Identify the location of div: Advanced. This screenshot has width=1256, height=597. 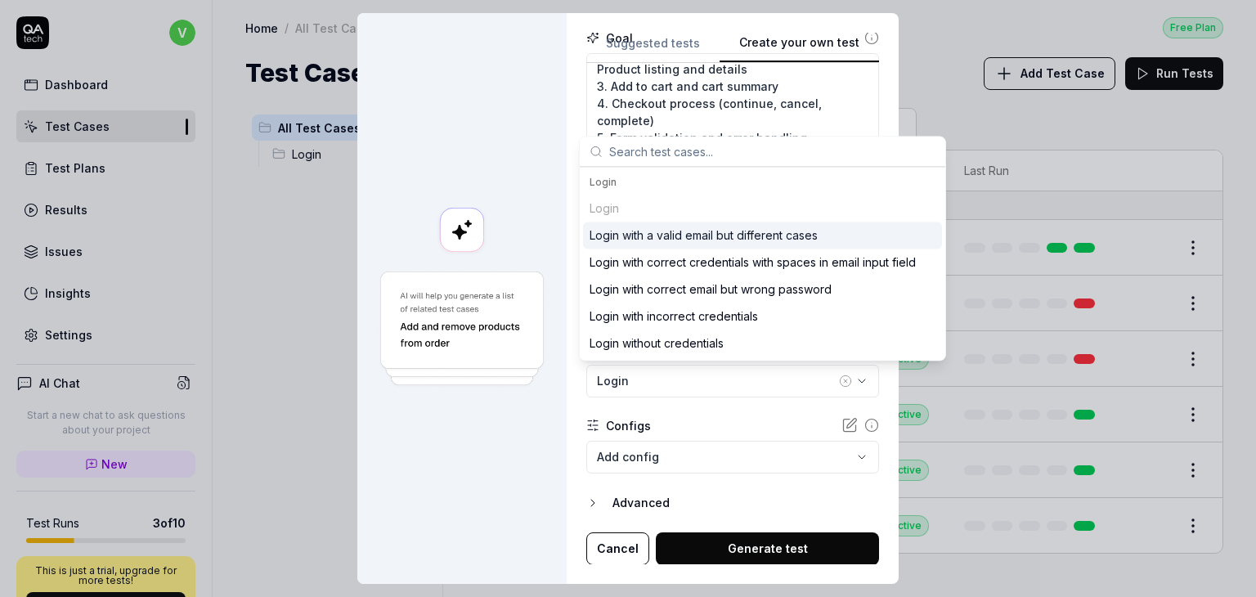
(746, 503).